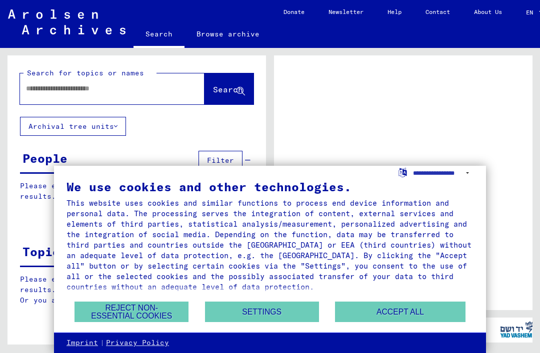  I want to click on img: yv_logo.png, so click(516, 330).